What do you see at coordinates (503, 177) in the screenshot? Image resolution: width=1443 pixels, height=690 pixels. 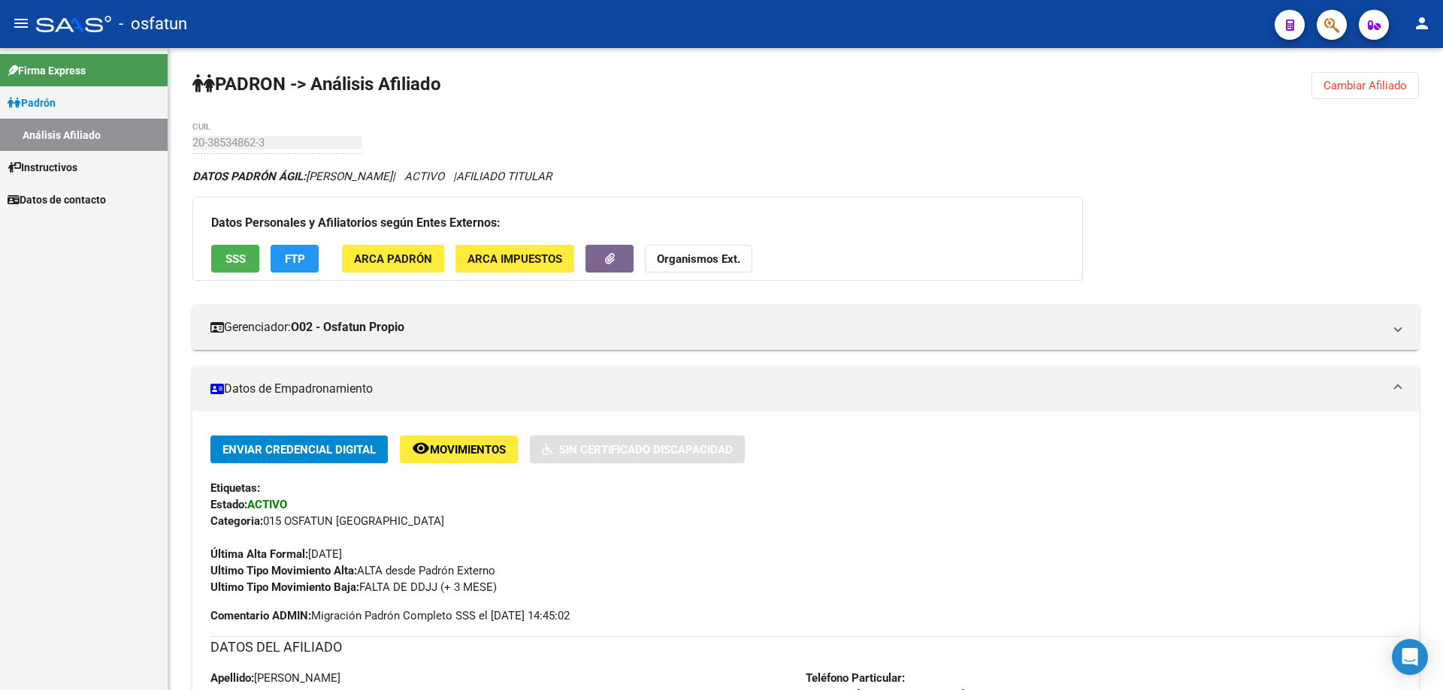 I see `span: AFILIADO TITULAR` at bounding box center [503, 177].